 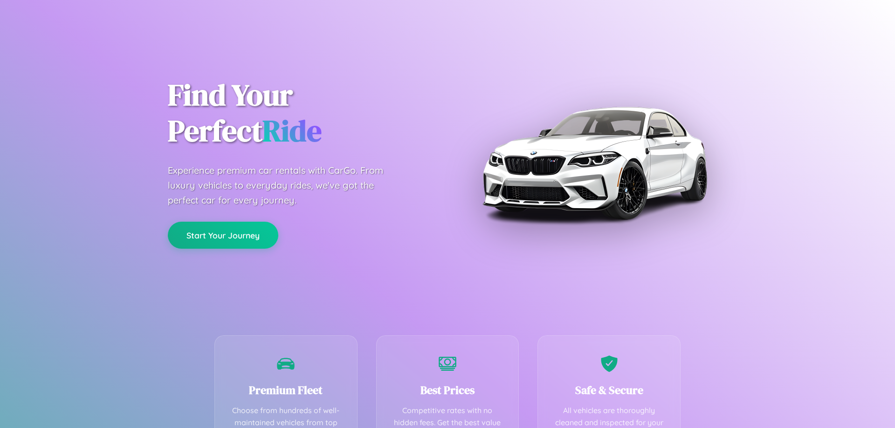 What do you see at coordinates (447, 390) in the screenshot?
I see `h3: Best Prices` at bounding box center [447, 390].